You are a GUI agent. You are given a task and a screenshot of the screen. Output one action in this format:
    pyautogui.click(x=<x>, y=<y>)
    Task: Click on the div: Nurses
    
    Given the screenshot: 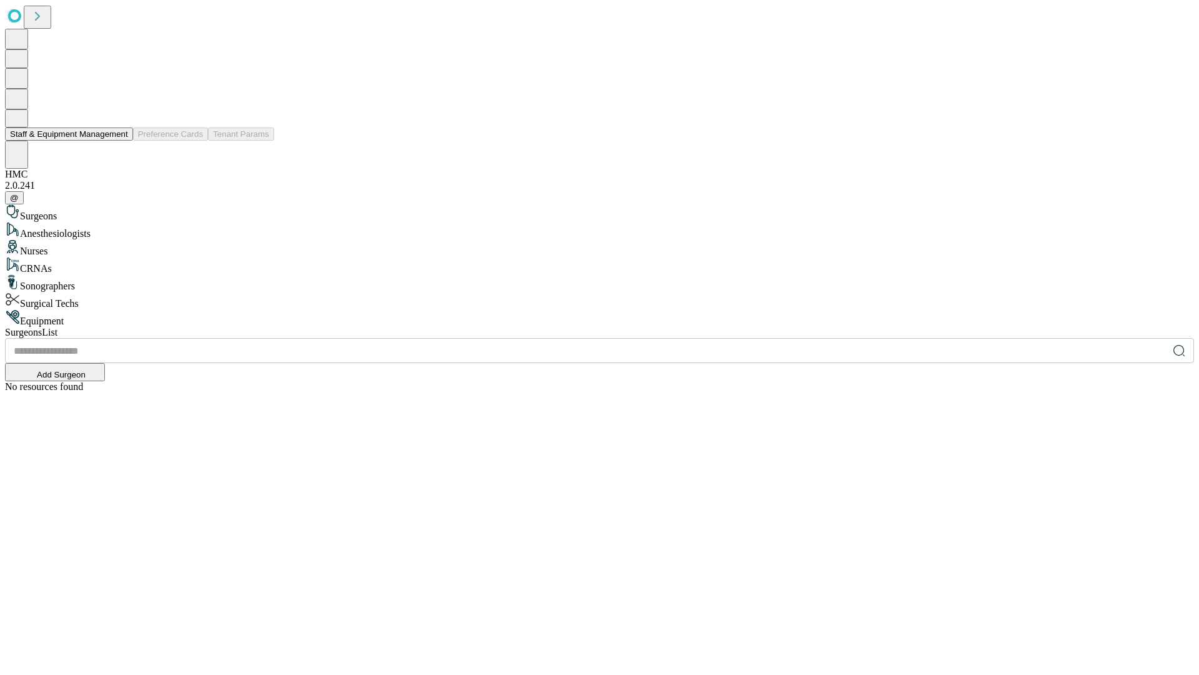 What is the action you would take?
    pyautogui.click(x=600, y=248)
    